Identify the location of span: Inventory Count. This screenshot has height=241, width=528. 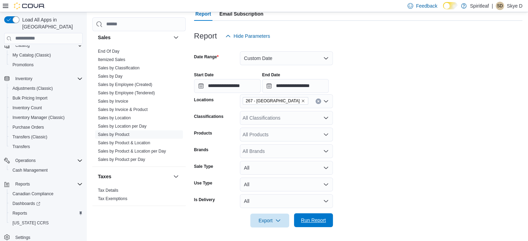
(46, 108).